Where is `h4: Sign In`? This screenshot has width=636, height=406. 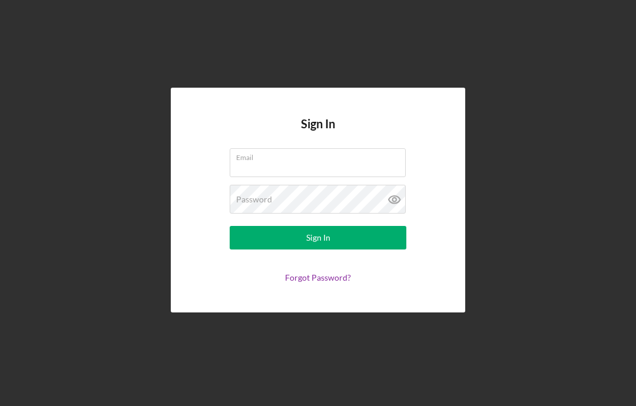
h4: Sign In is located at coordinates (318, 133).